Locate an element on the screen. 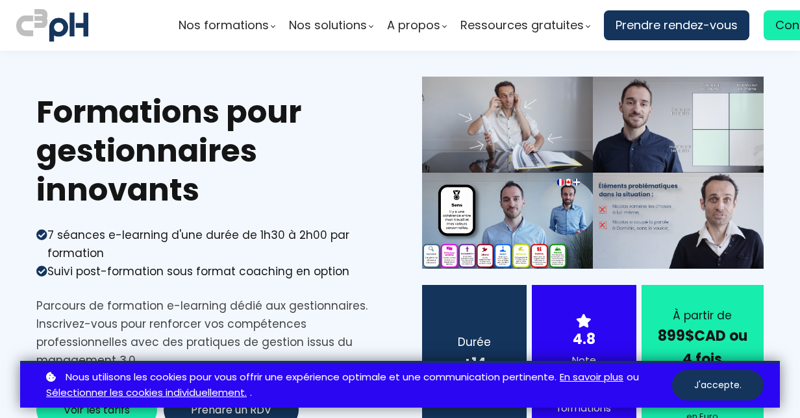  span: Prendre un RDV is located at coordinates (231, 410).